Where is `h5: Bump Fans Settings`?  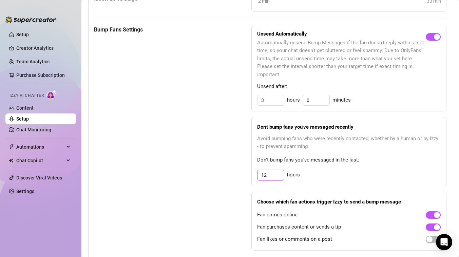 h5: Bump Fans Settings is located at coordinates (156, 30).